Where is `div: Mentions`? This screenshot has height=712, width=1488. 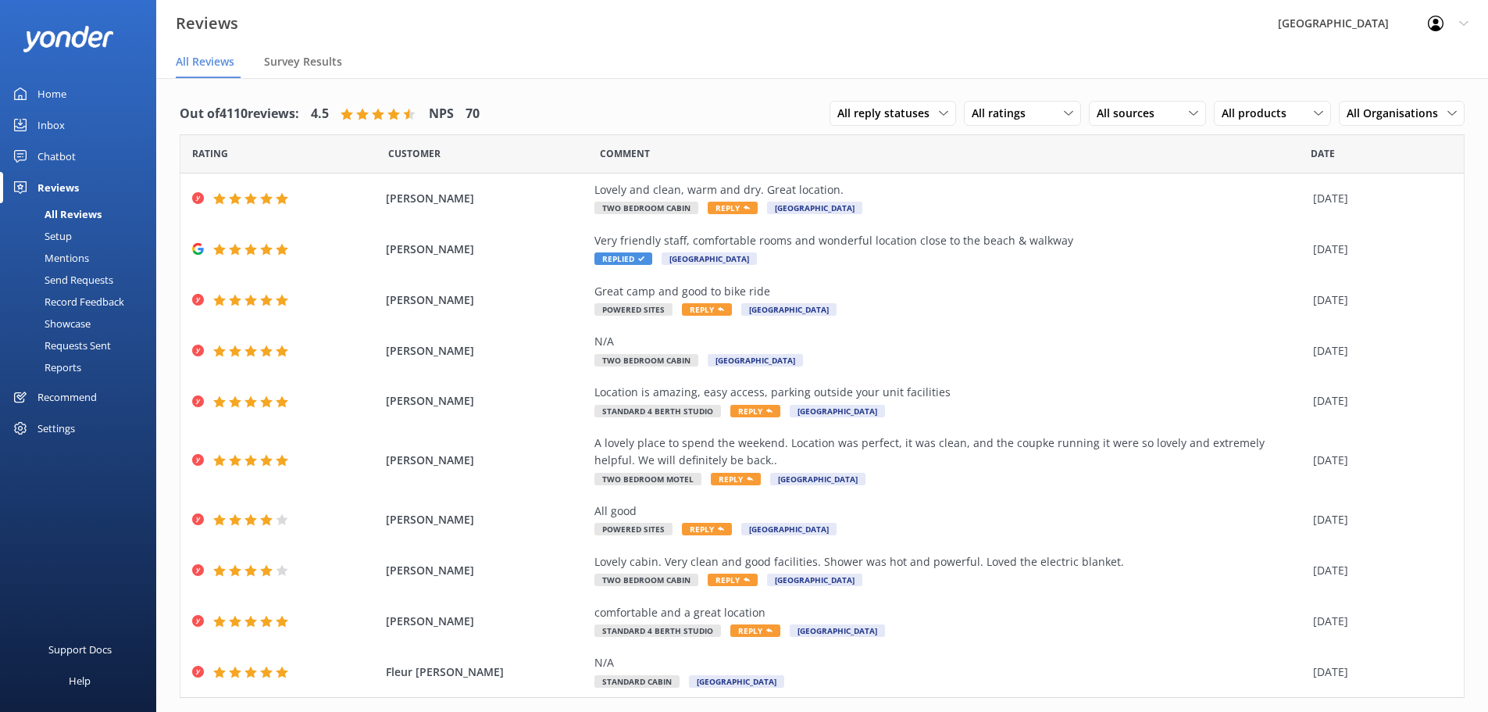 div: Mentions is located at coordinates (49, 258).